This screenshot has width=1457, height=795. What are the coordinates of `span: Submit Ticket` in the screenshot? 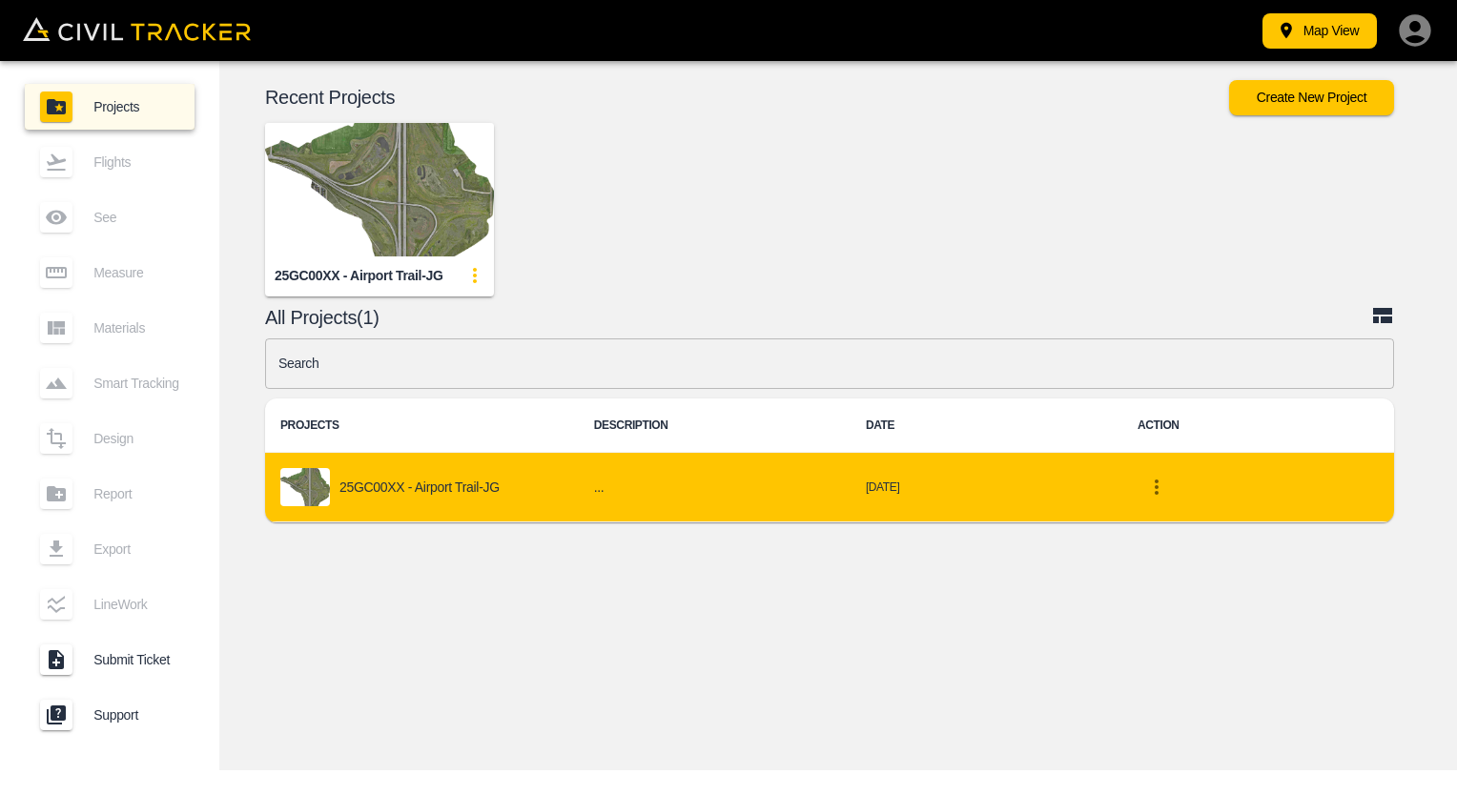 It's located at (136, 660).